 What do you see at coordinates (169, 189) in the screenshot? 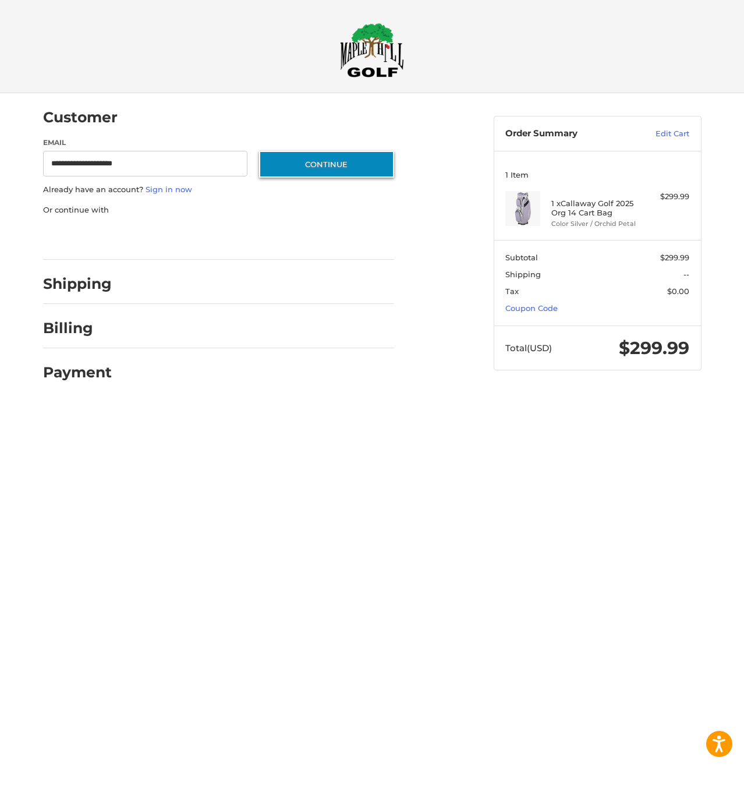
I see `a: Sign in now` at bounding box center [169, 189].